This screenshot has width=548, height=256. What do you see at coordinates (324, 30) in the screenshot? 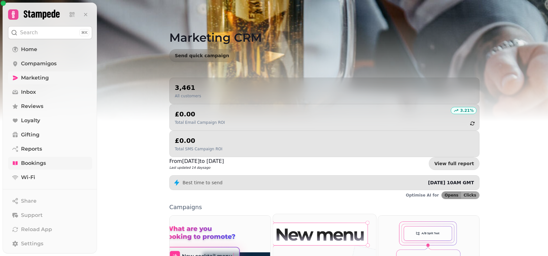
I see `h1: Marketing CRM` at bounding box center [324, 30].